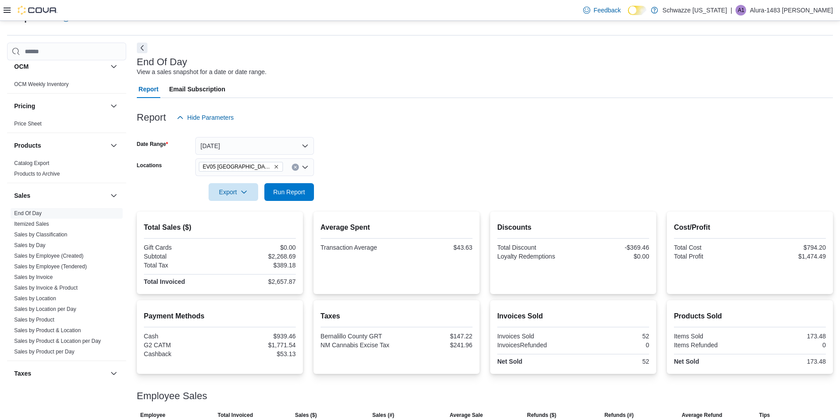 Image resolution: width=840 pixels, height=420 pixels. Describe the element at coordinates (181, 345) in the screenshot. I see `div: G2 CATM` at that location.